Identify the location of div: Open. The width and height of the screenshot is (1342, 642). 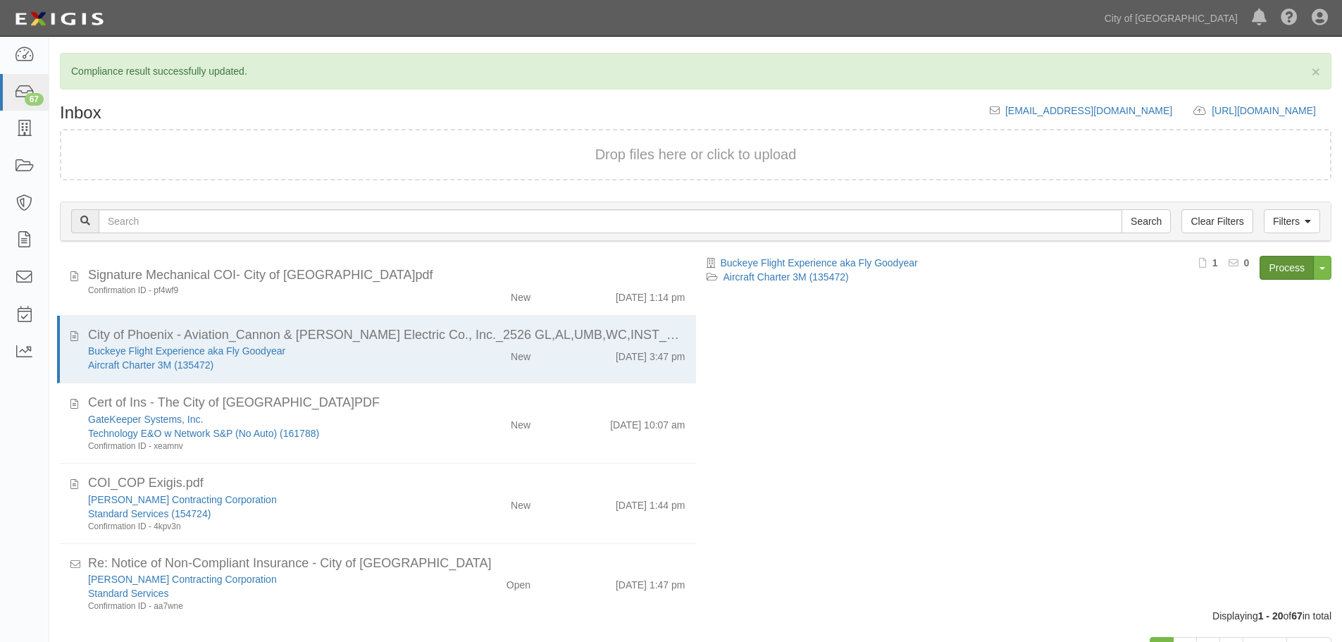
(518, 582).